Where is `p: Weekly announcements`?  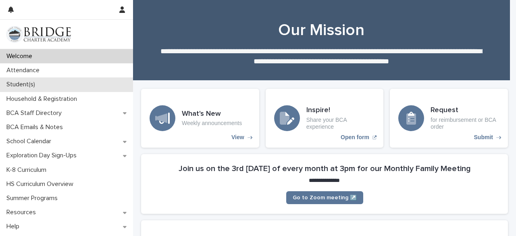
p: Weekly announcements is located at coordinates (211, 123).